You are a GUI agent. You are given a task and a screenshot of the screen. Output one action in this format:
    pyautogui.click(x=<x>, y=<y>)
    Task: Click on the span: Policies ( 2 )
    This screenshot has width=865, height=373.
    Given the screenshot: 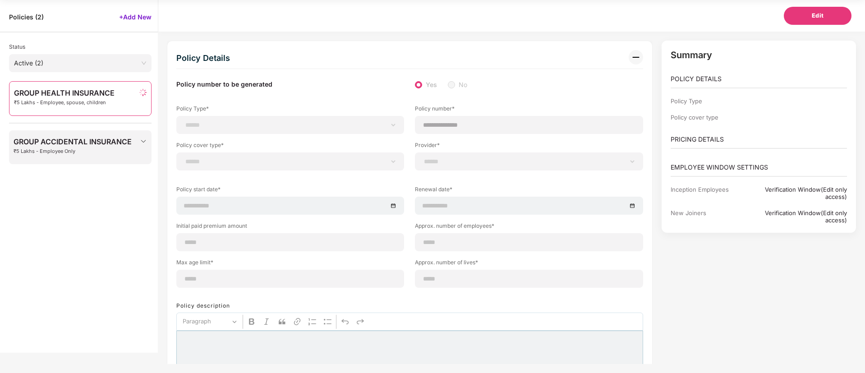 What is the action you would take?
    pyautogui.click(x=26, y=17)
    